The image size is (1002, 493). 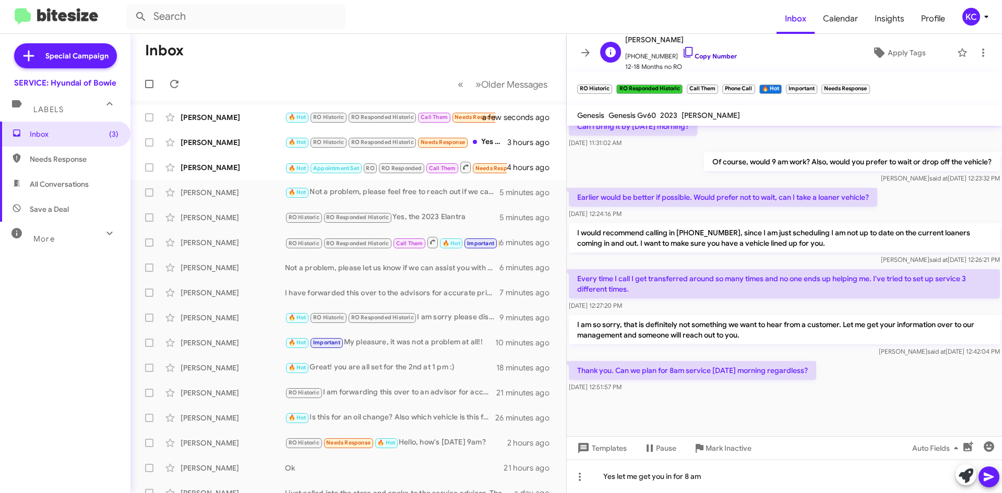 What do you see at coordinates (770, 89) in the screenshot?
I see `small: 🔥 Hot` at bounding box center [770, 89].